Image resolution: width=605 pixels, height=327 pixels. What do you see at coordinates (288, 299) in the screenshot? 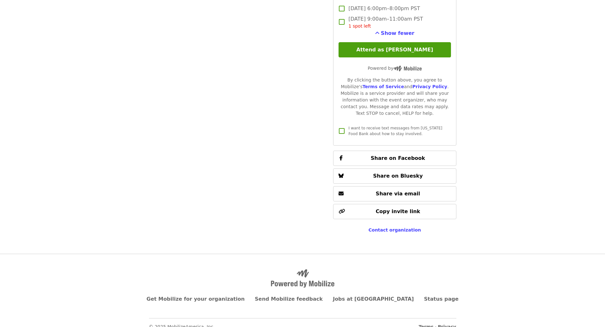
I see `span: Send Mobilize feedback` at bounding box center [288, 299].